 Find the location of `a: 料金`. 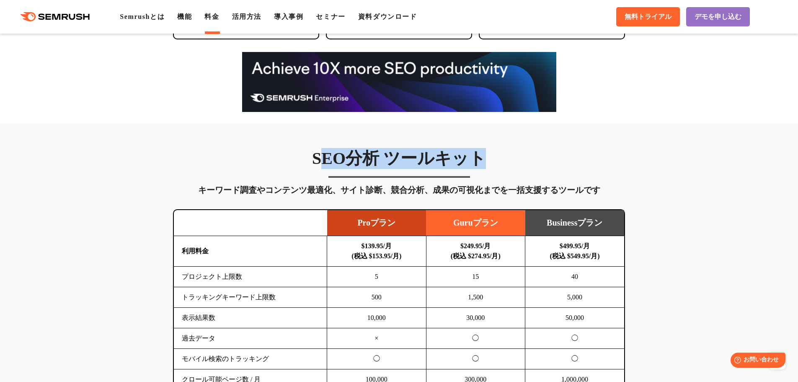

a: 料金 is located at coordinates (212, 16).